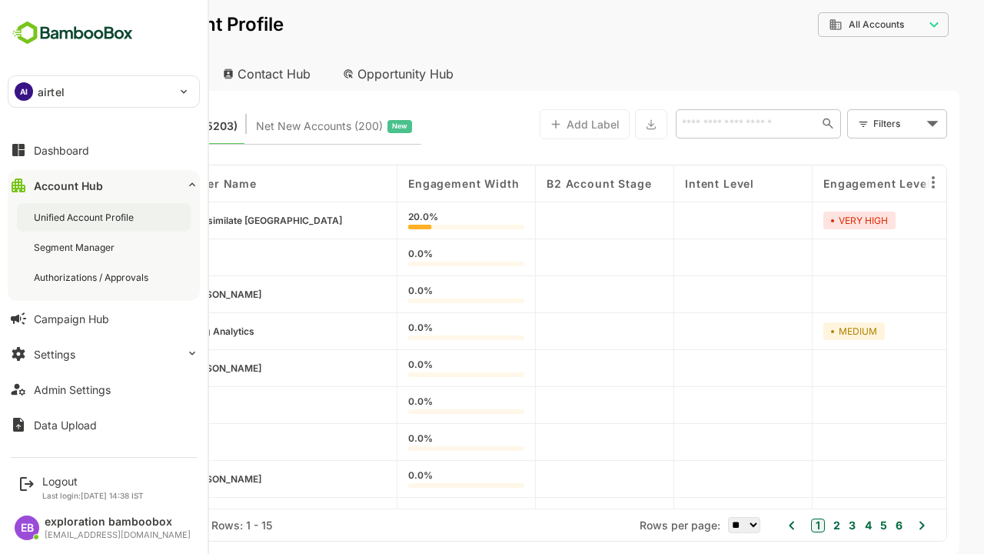 This screenshot has width=984, height=554. Describe the element at coordinates (265, 126) in the screenshot. I see `span: Net New Accounts ( 200 )` at that location.